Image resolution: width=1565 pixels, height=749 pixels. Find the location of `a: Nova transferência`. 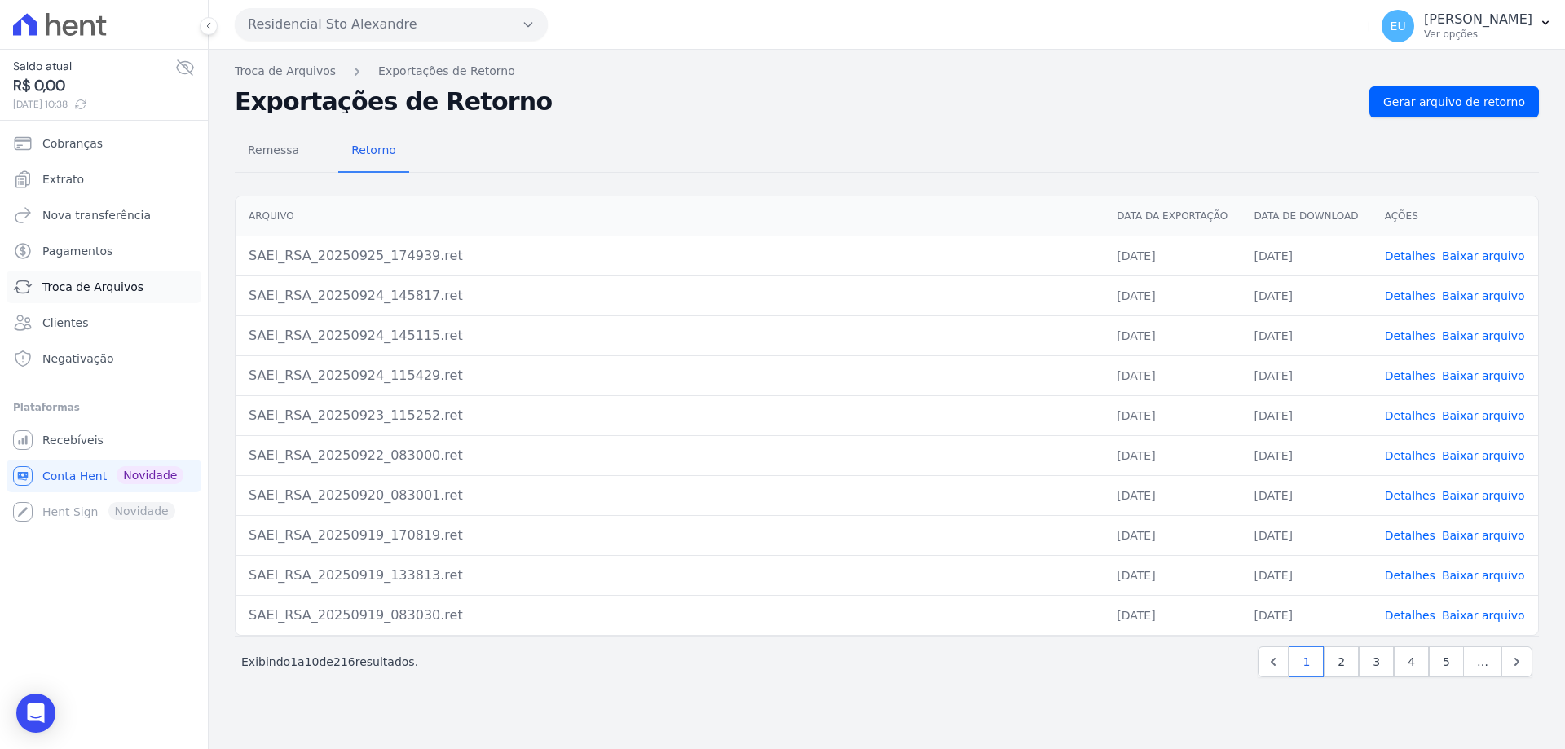

a: Nova transferência is located at coordinates (104, 215).